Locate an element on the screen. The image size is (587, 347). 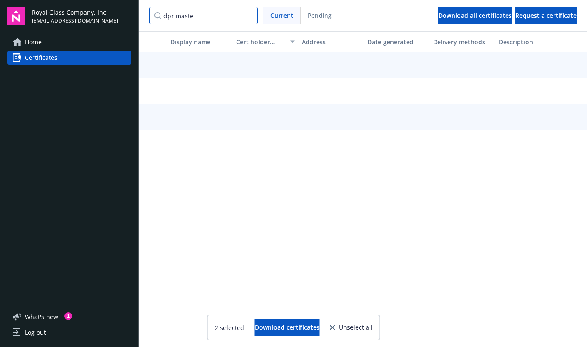
button: Request a certificate is located at coordinates (545, 16).